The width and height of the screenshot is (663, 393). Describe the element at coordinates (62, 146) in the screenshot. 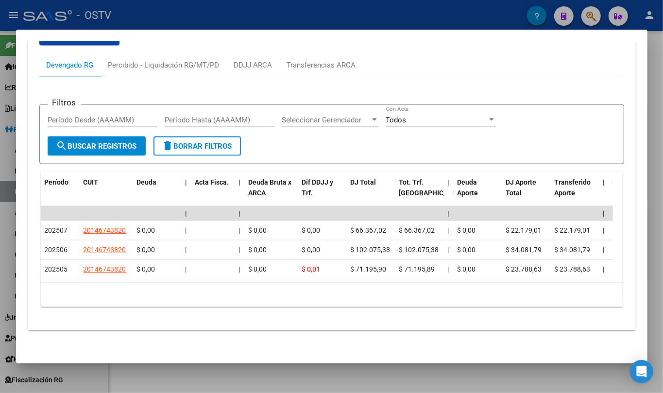

I see `mat-icon: search` at that location.